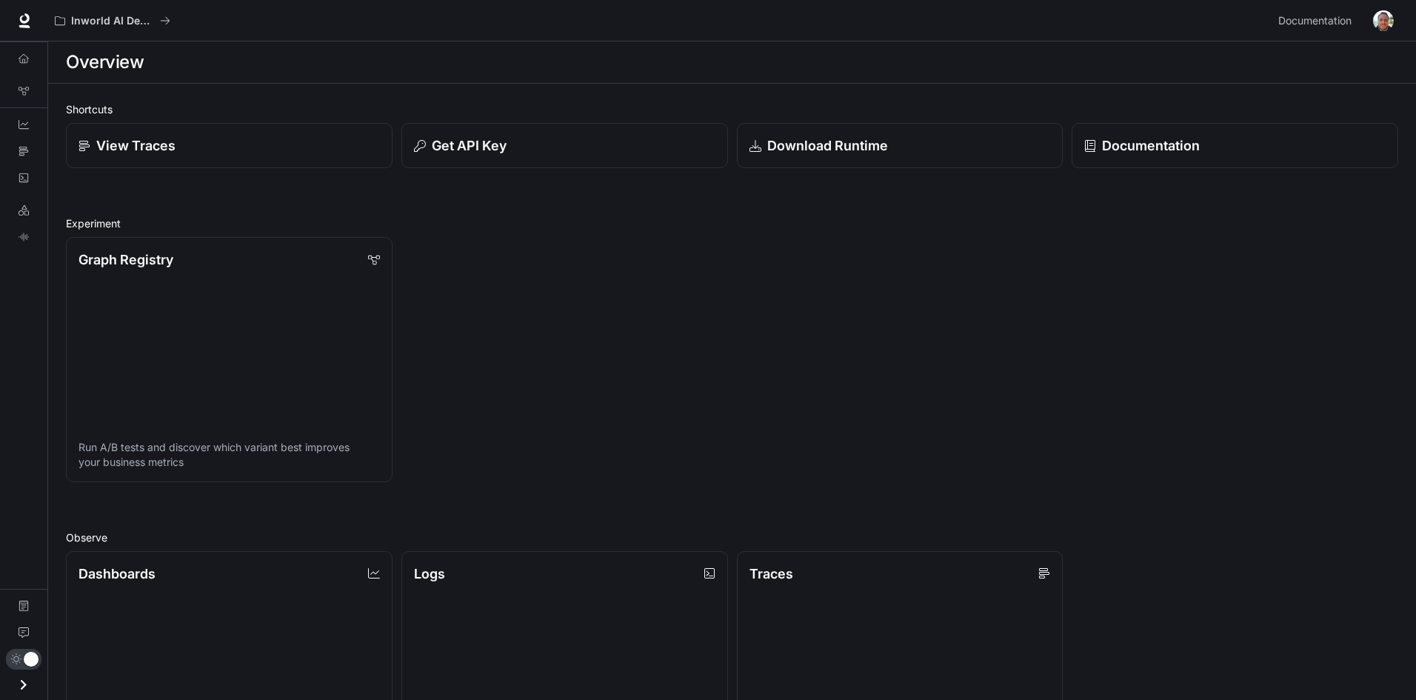  What do you see at coordinates (136, 145) in the screenshot?
I see `p: View Traces` at bounding box center [136, 145].